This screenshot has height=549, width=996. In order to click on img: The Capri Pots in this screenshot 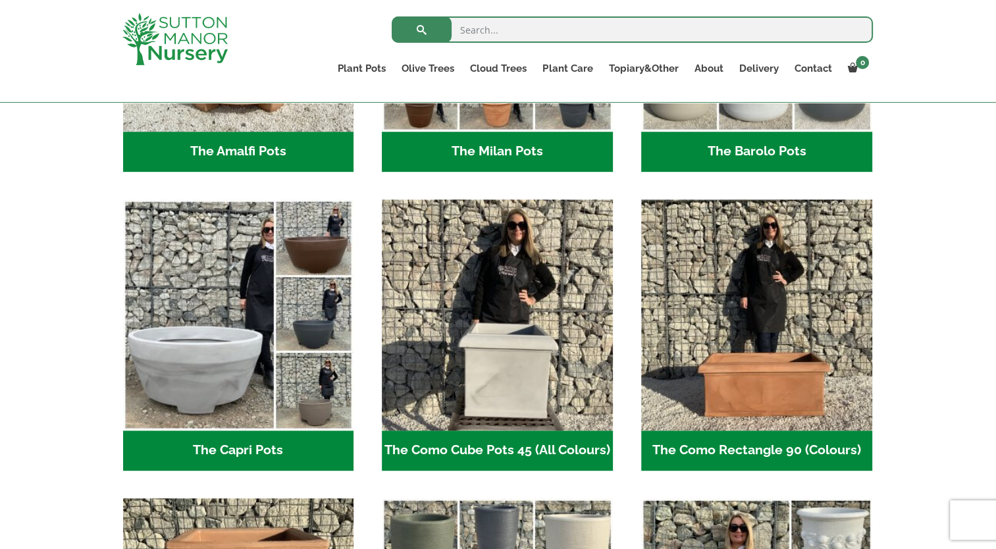, I will do `click(238, 315)`.